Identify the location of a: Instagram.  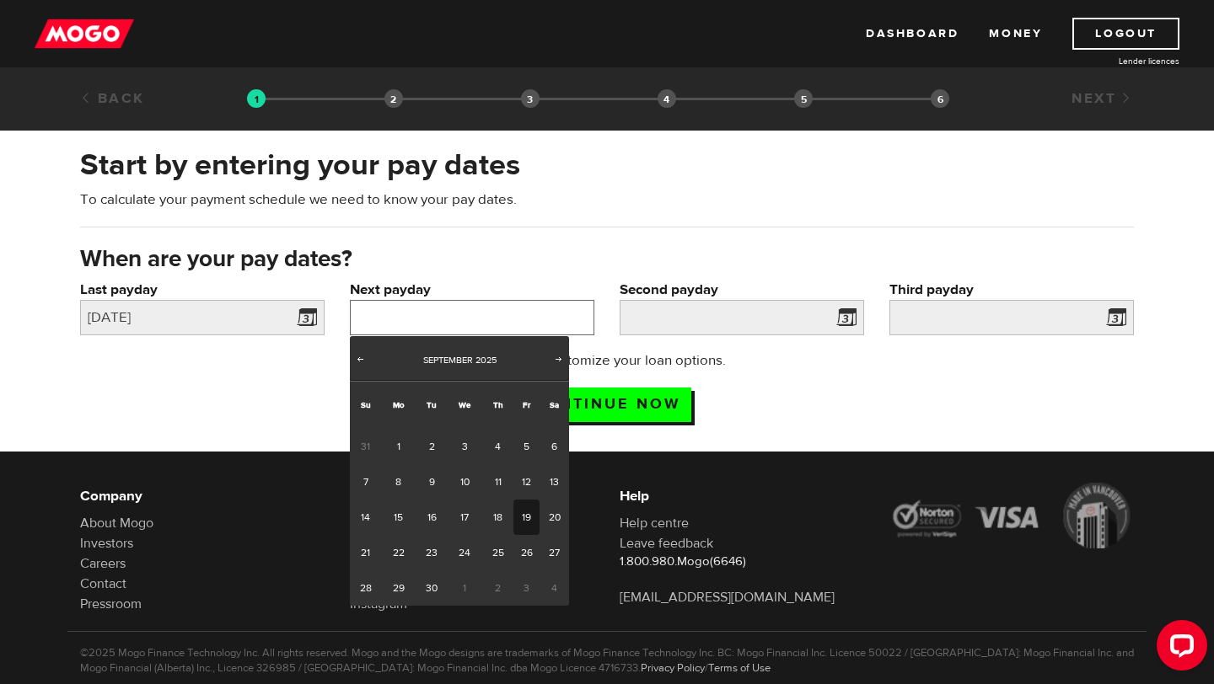
(378, 604).